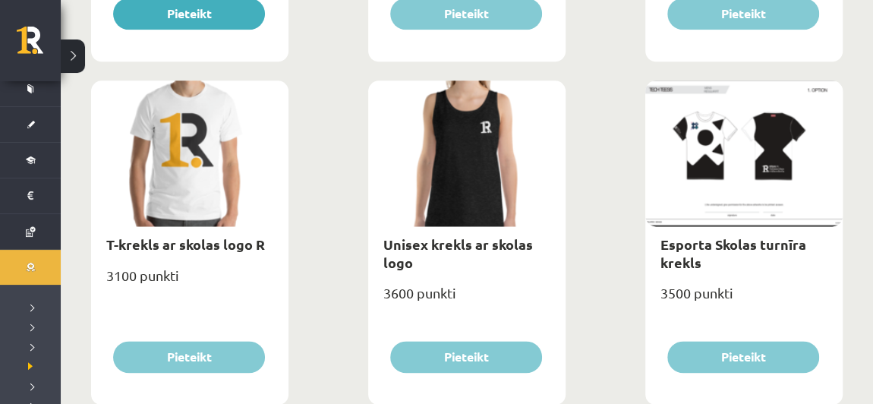 Image resolution: width=873 pixels, height=404 pixels. I want to click on div: 3600 punkti, so click(467, 299).